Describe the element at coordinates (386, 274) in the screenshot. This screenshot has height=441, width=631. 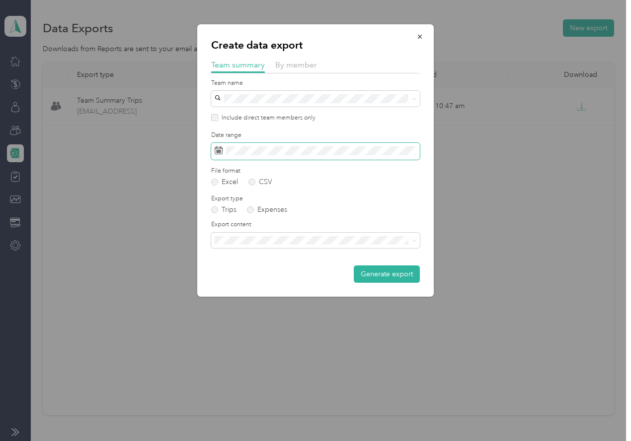
I see `button: Generate export` at that location.